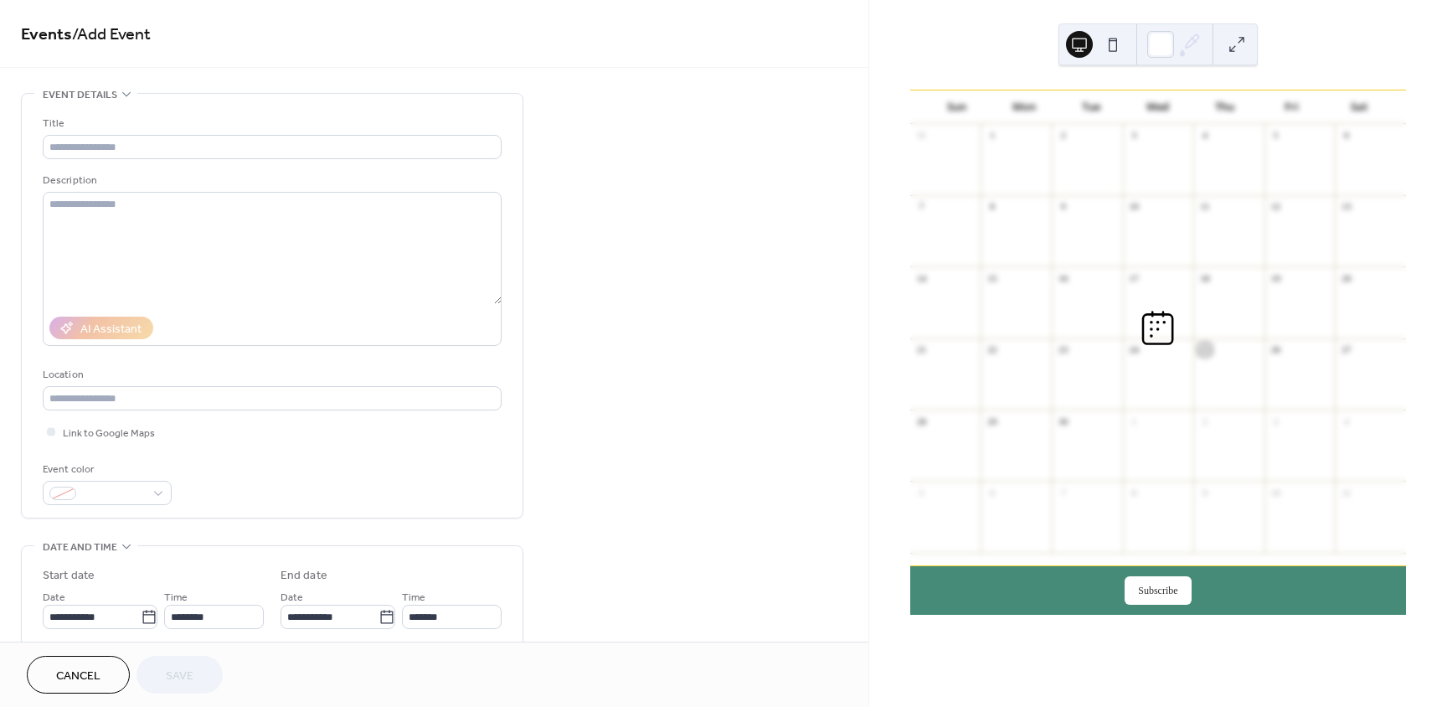 The image size is (1447, 707). Describe the element at coordinates (80, 547) in the screenshot. I see `span: Date and time` at that location.